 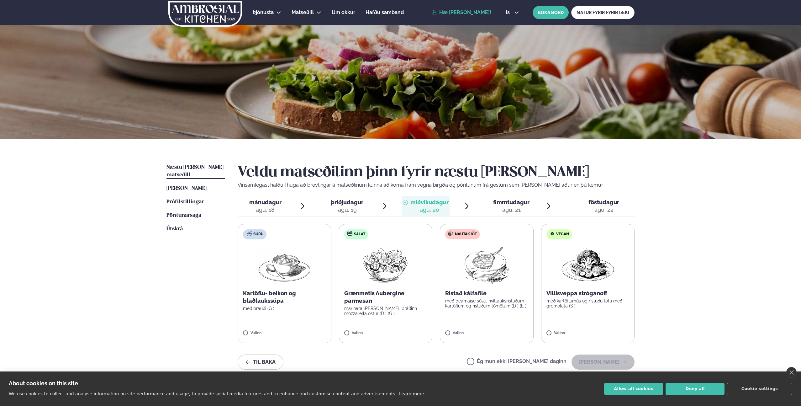 I want to click on p: Grænmetis Aubergine parmesan, so click(x=385, y=297).